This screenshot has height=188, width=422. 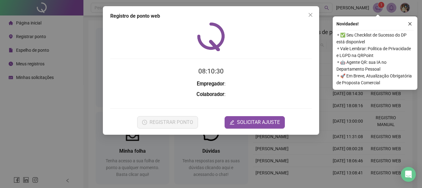 What do you see at coordinates (259, 122) in the screenshot?
I see `span: SOLICITAR AJUSTE` at bounding box center [259, 122].